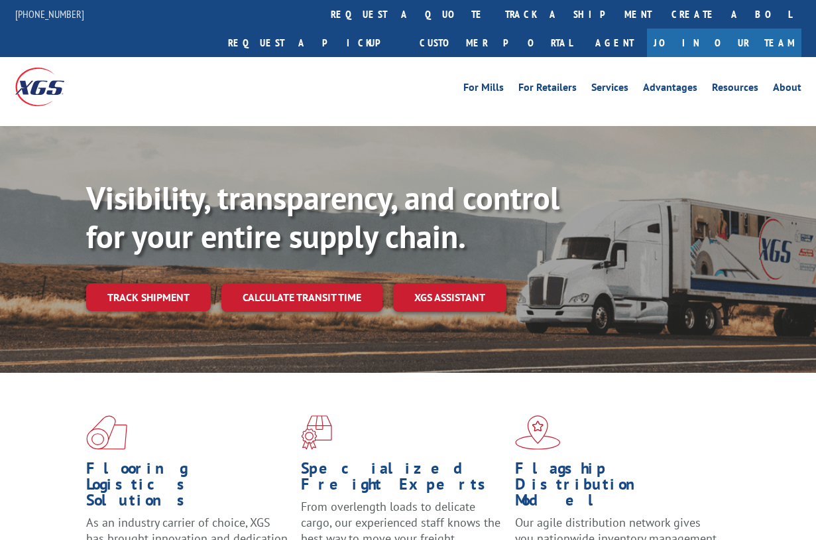 Image resolution: width=816 pixels, height=540 pixels. I want to click on img: xgs-icon-total-supply-chain-intelligence-red, so click(107, 432).